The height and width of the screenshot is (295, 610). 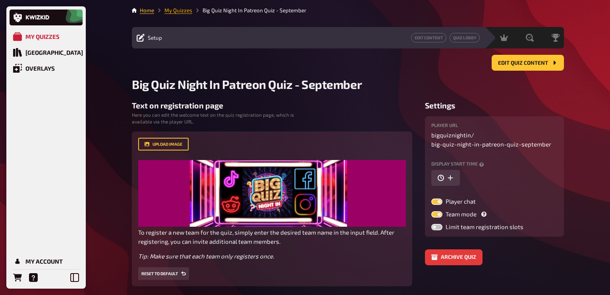 I want to click on li: Home, so click(x=147, y=10).